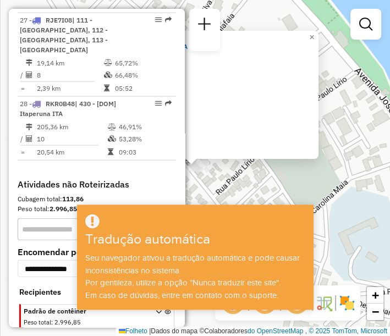 This screenshot has width=390, height=336. Describe the element at coordinates (133, 331) in the screenshot. I see `a: Folheto` at that location.